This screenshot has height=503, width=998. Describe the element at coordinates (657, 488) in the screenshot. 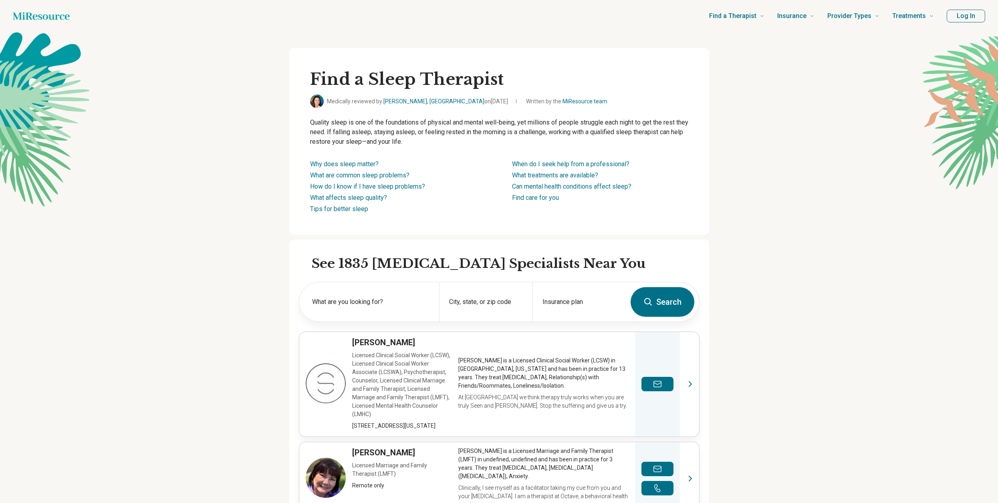

I see `button: Make a phone call` at that location.